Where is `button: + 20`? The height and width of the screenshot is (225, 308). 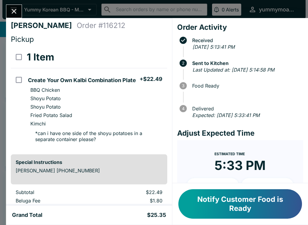
button: + 20 is located at coordinates (267, 185).